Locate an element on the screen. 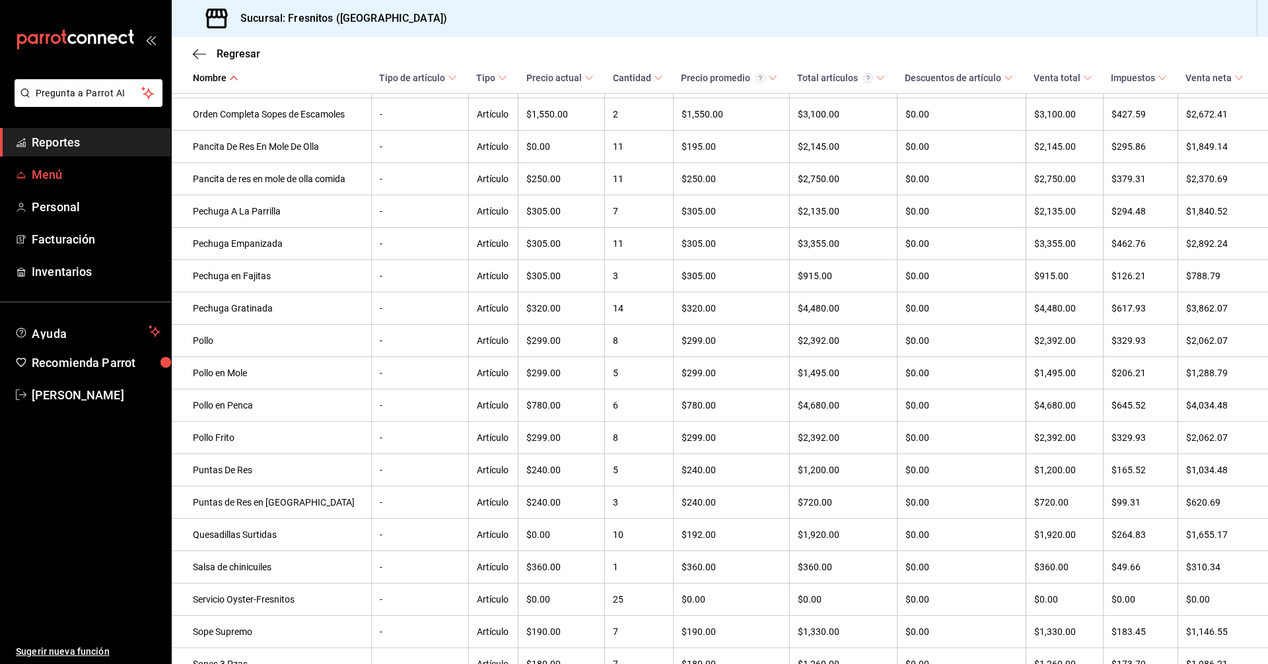  span: Venta total is located at coordinates (1062, 78).